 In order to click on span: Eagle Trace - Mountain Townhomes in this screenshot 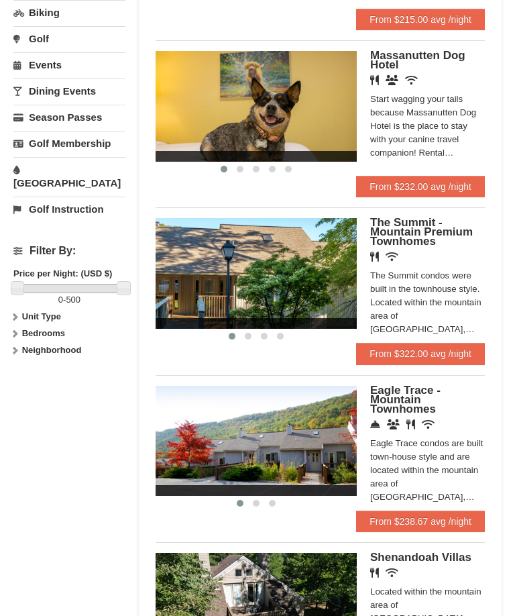, I will do `click(405, 399)`.